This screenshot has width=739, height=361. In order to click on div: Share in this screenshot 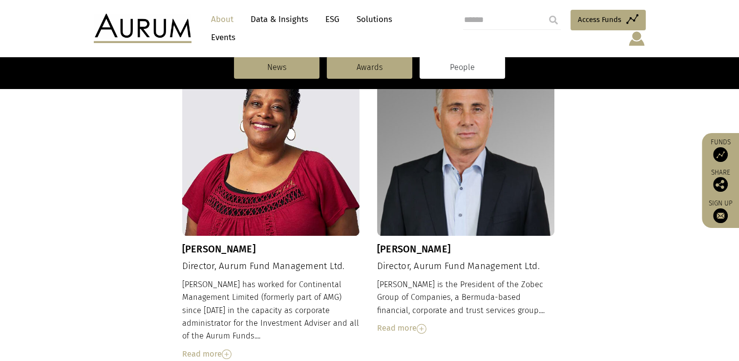, I will do `click(721, 180)`.